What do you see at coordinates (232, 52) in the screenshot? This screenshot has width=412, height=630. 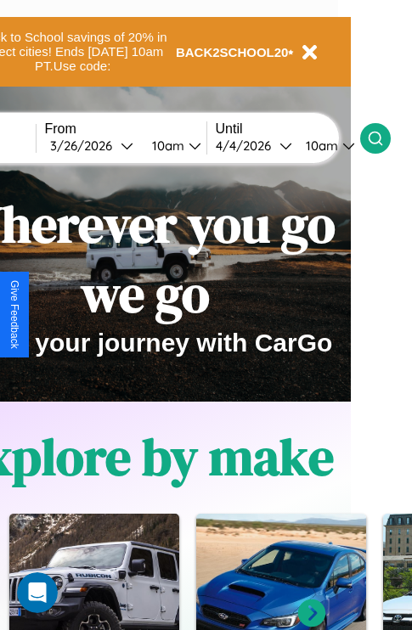 I see `b: BACK2SCHOOL20` at bounding box center [232, 52].